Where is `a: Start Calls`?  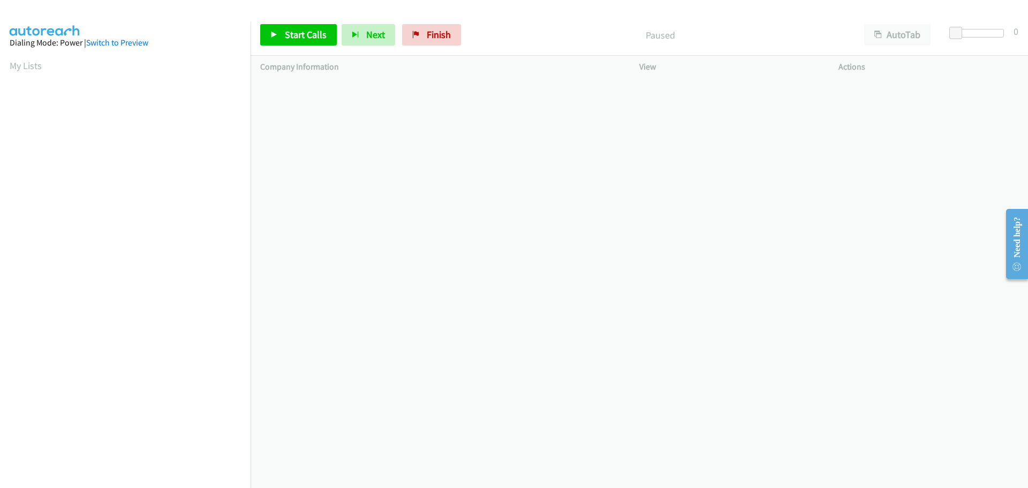 a: Start Calls is located at coordinates (298, 35).